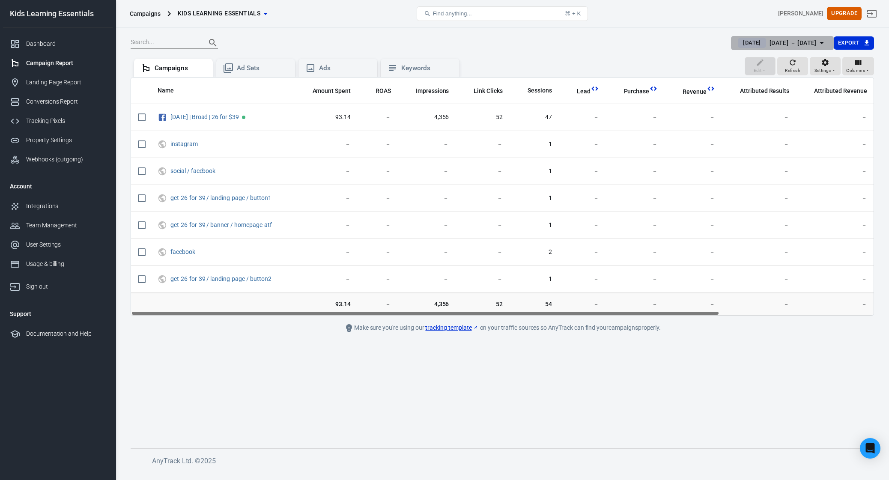 The image size is (889, 480). What do you see at coordinates (332, 91) in the screenshot?
I see `span: Amount Spent` at bounding box center [332, 91].